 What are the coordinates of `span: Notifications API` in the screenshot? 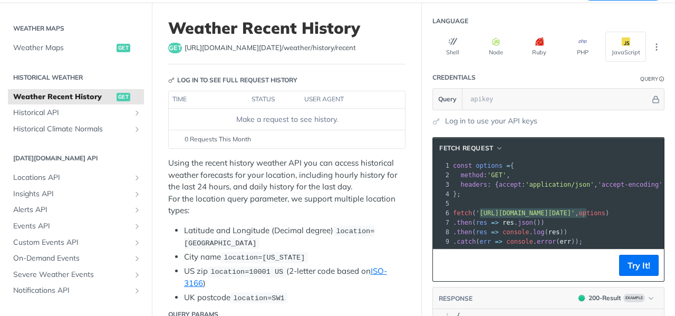 It's located at (72, 290).